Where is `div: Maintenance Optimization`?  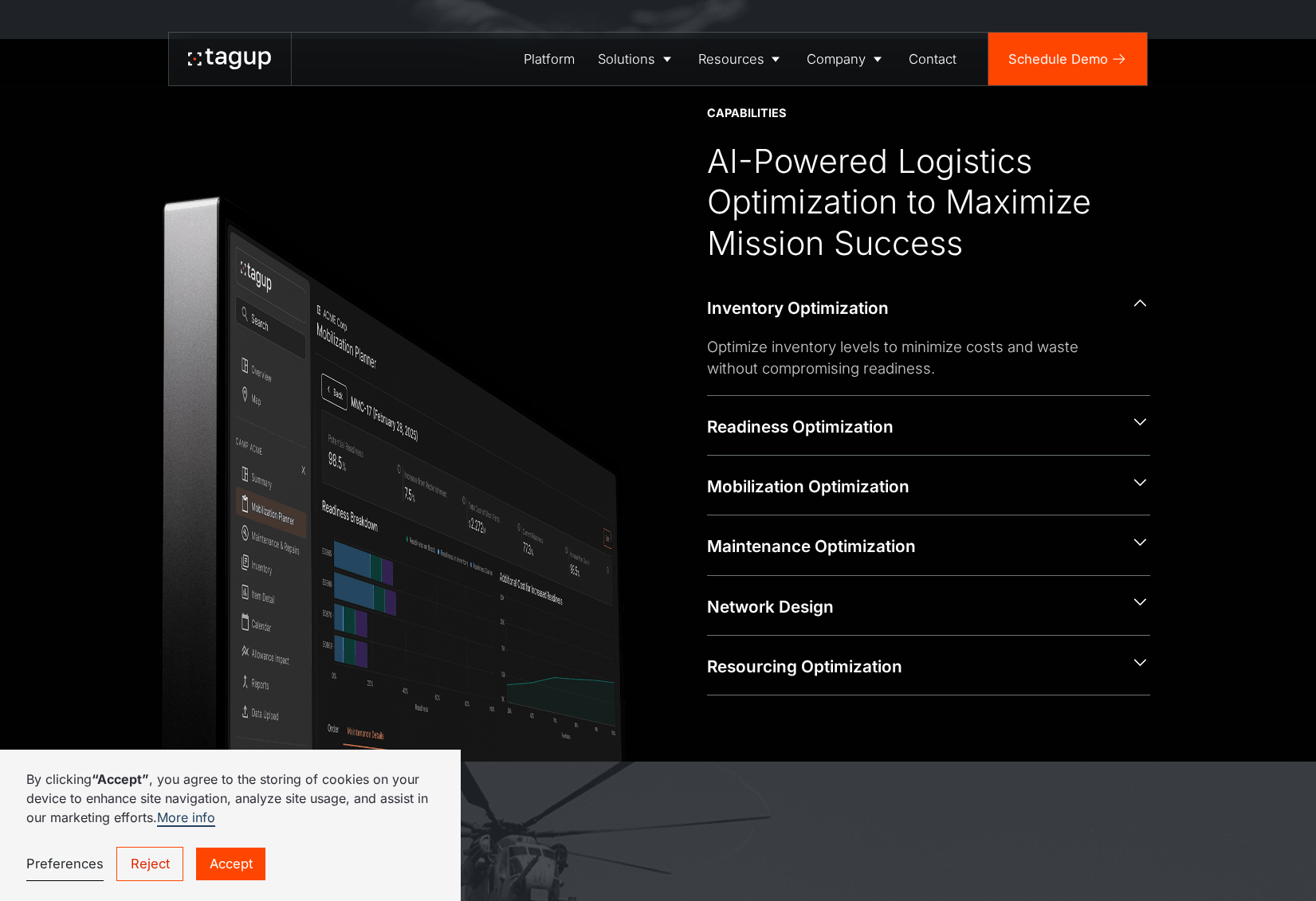 div: Maintenance Optimization is located at coordinates (912, 546).